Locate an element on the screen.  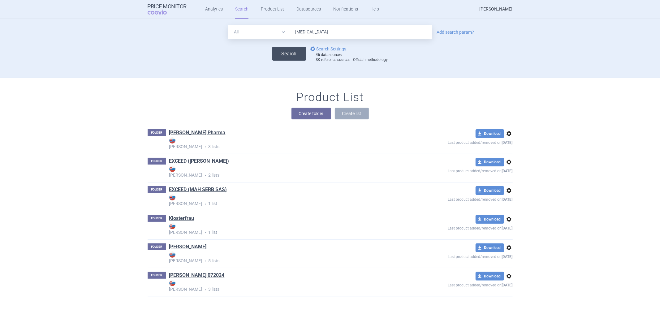
p: 2 lists is located at coordinates (286, 172).